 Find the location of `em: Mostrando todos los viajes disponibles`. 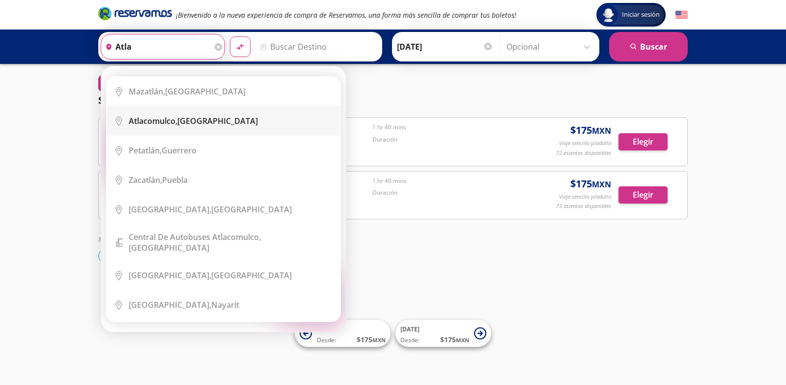

em: Mostrando todos los viajes disponibles is located at coordinates (158, 239).